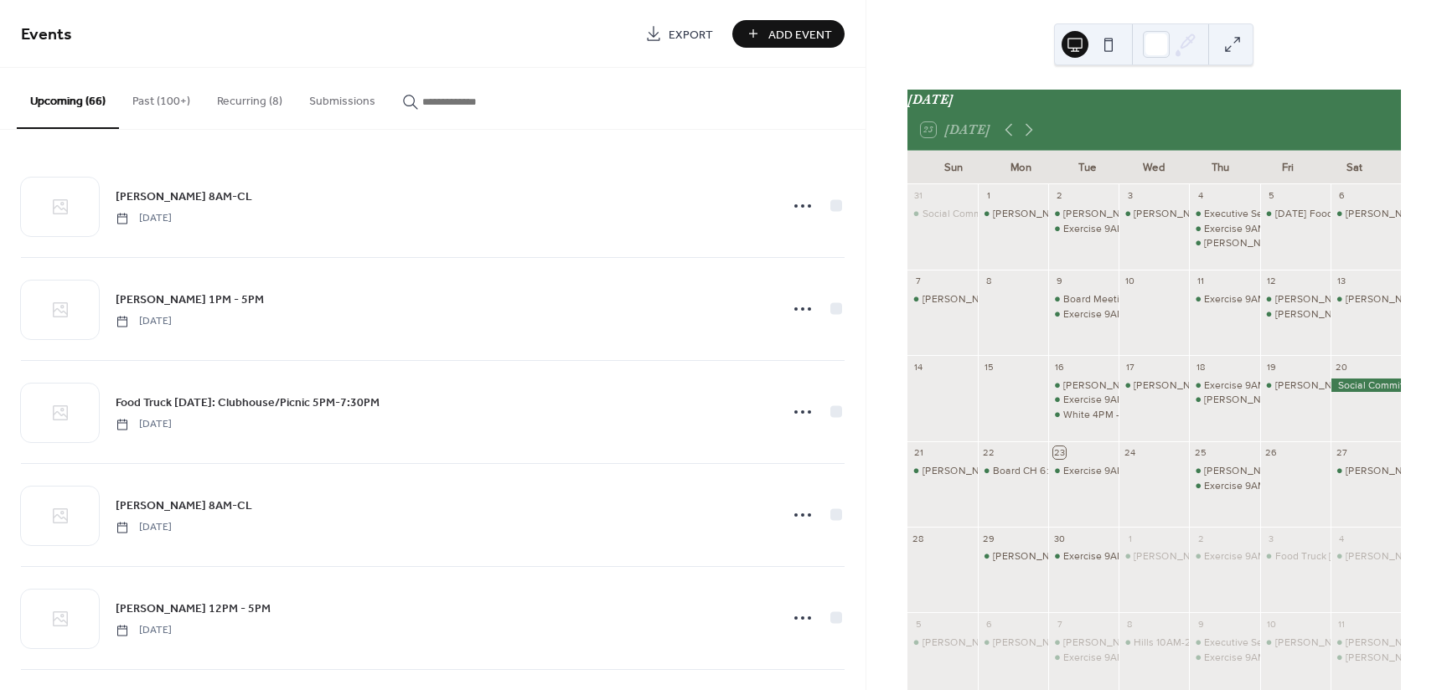 The image size is (1442, 690). I want to click on span: Export, so click(690, 34).